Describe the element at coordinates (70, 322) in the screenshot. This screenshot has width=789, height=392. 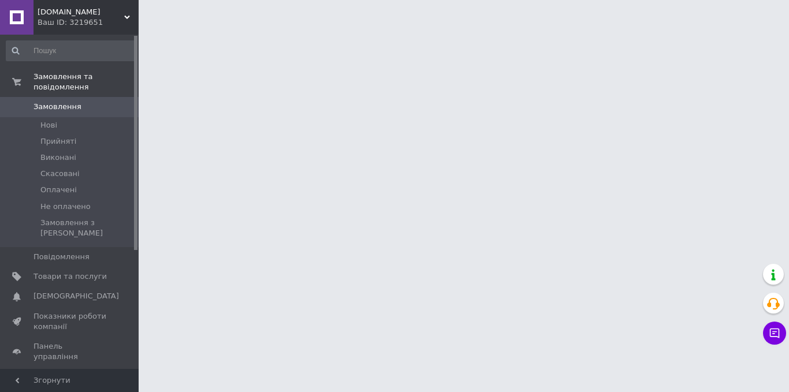
I see `span: Показники роботи компанії` at that location.